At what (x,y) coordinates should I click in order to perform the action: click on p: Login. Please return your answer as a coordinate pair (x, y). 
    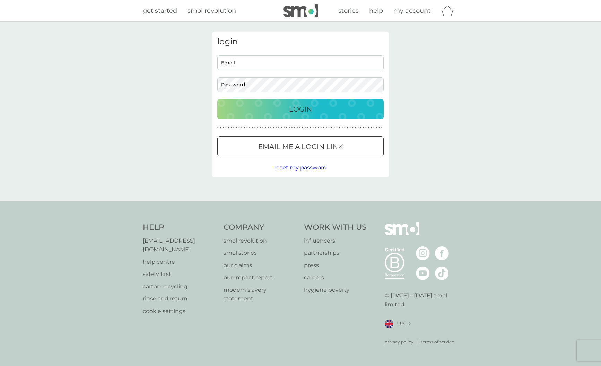
    Looking at the image, I should click on (300, 109).